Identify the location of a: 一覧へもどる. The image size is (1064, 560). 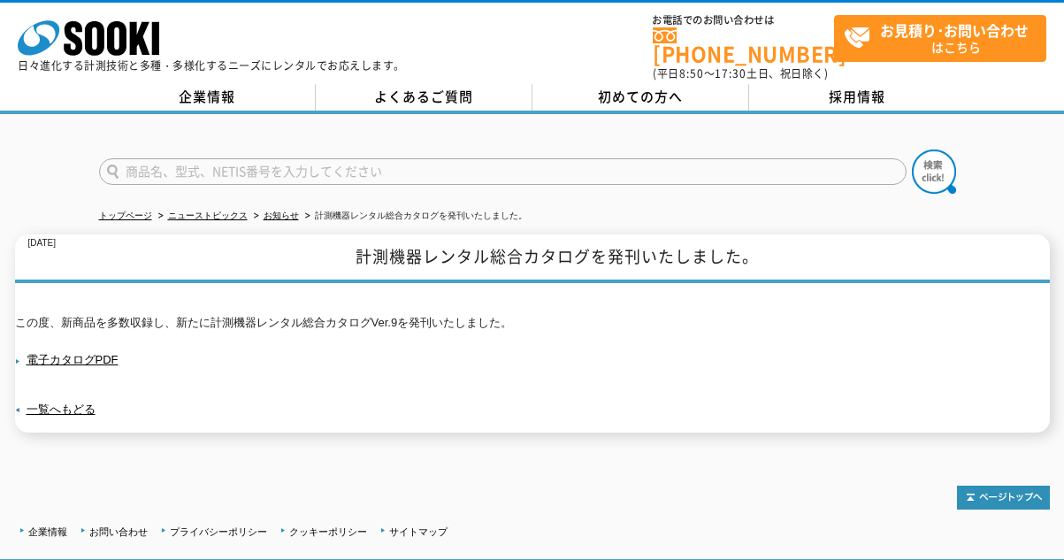
(61, 409).